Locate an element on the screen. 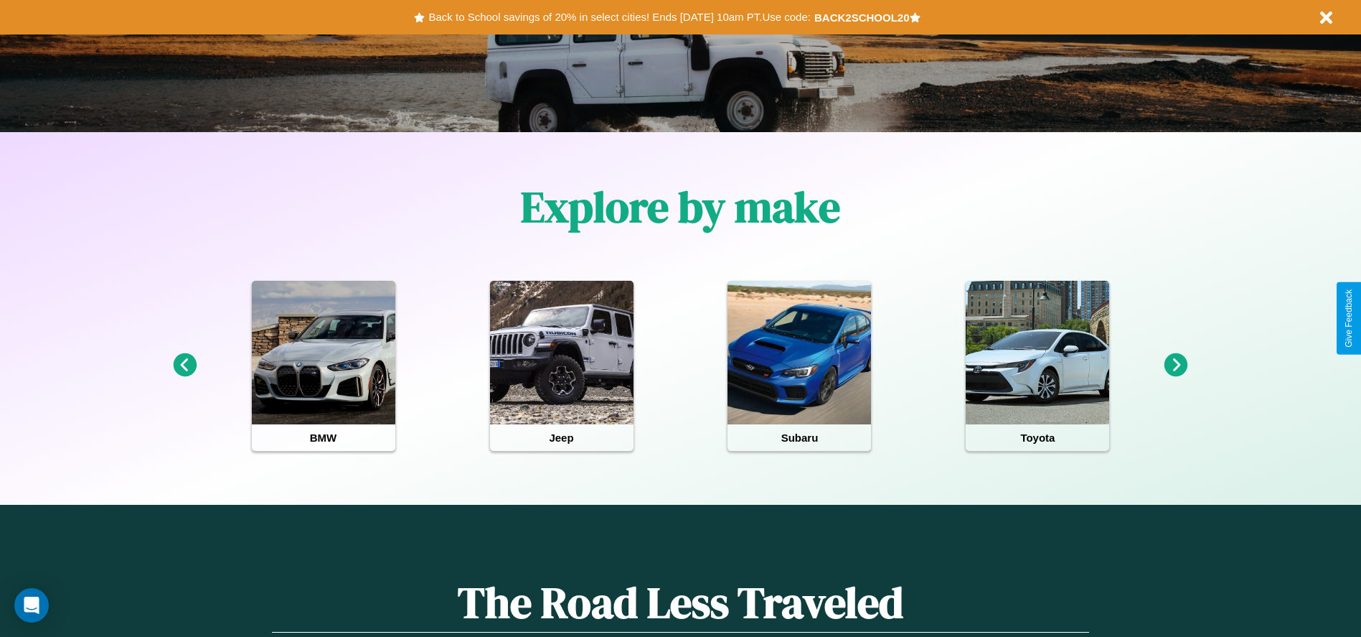  h1: The Road Less Traveled is located at coordinates (680, 602).